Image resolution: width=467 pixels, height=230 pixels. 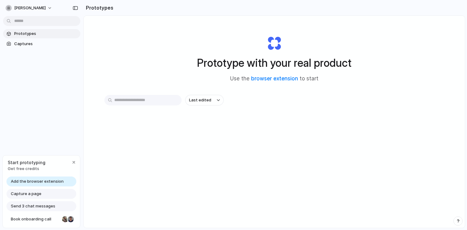 I want to click on span: Book onboarding call, so click(x=35, y=219).